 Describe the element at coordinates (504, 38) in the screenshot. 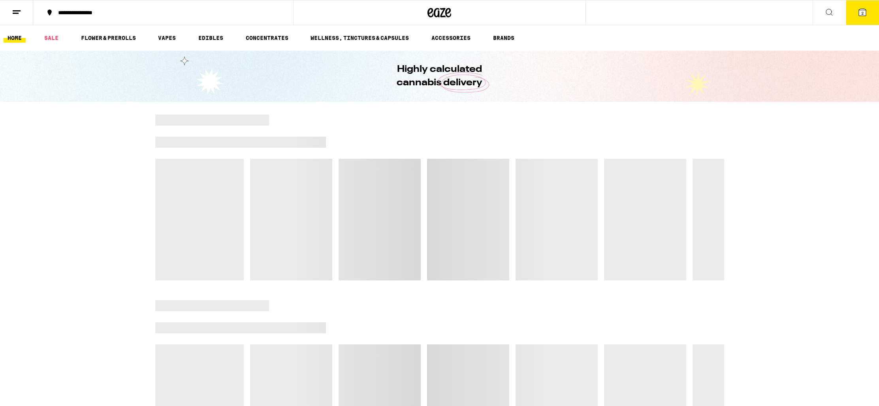

I see `a: BRANDS` at that location.